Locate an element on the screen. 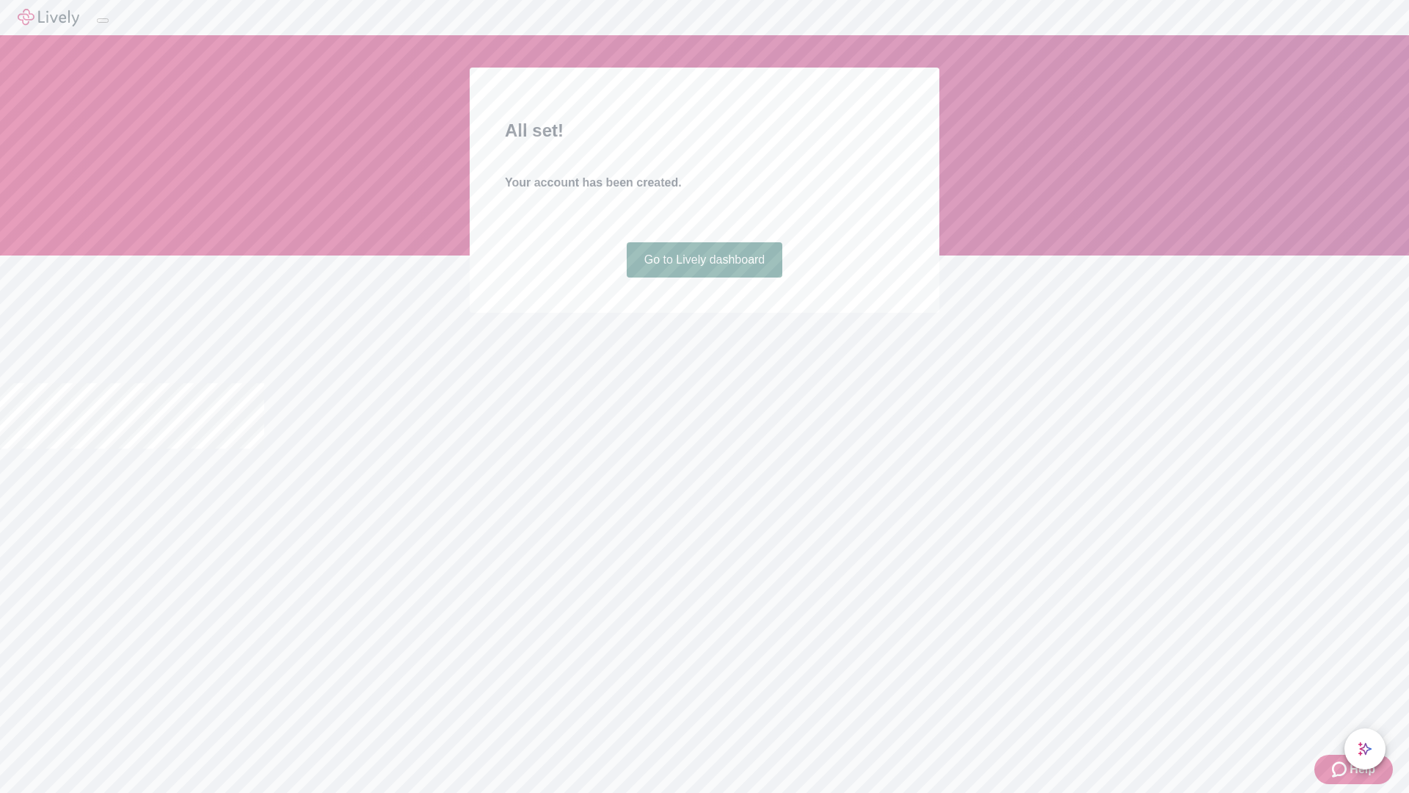  img: Lively is located at coordinates (48, 18).